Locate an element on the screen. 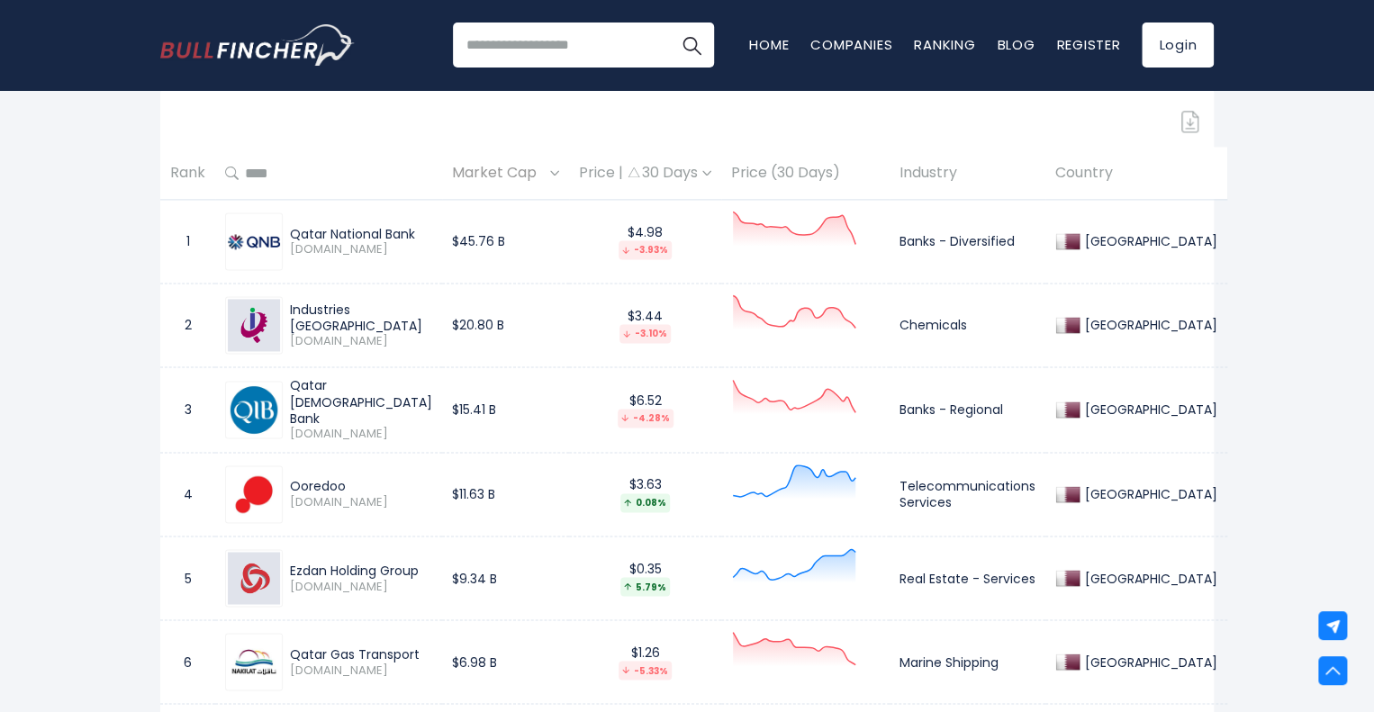 This screenshot has height=712, width=1374. img: QIBK.QA.png is located at coordinates (254, 410).